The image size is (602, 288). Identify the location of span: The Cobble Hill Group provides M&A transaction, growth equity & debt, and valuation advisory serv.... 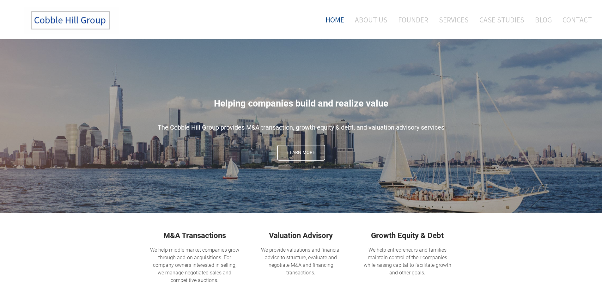
(301, 127).